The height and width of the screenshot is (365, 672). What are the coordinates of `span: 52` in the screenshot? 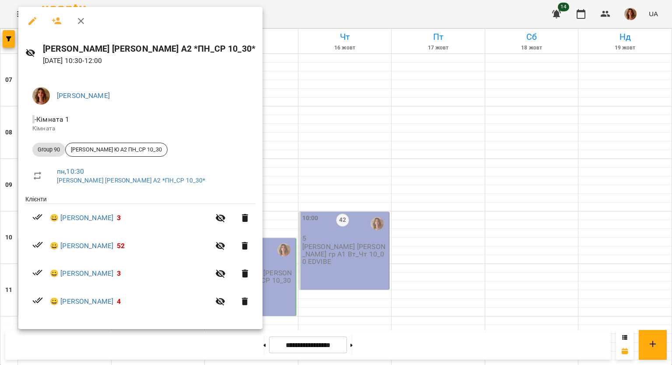 It's located at (121, 245).